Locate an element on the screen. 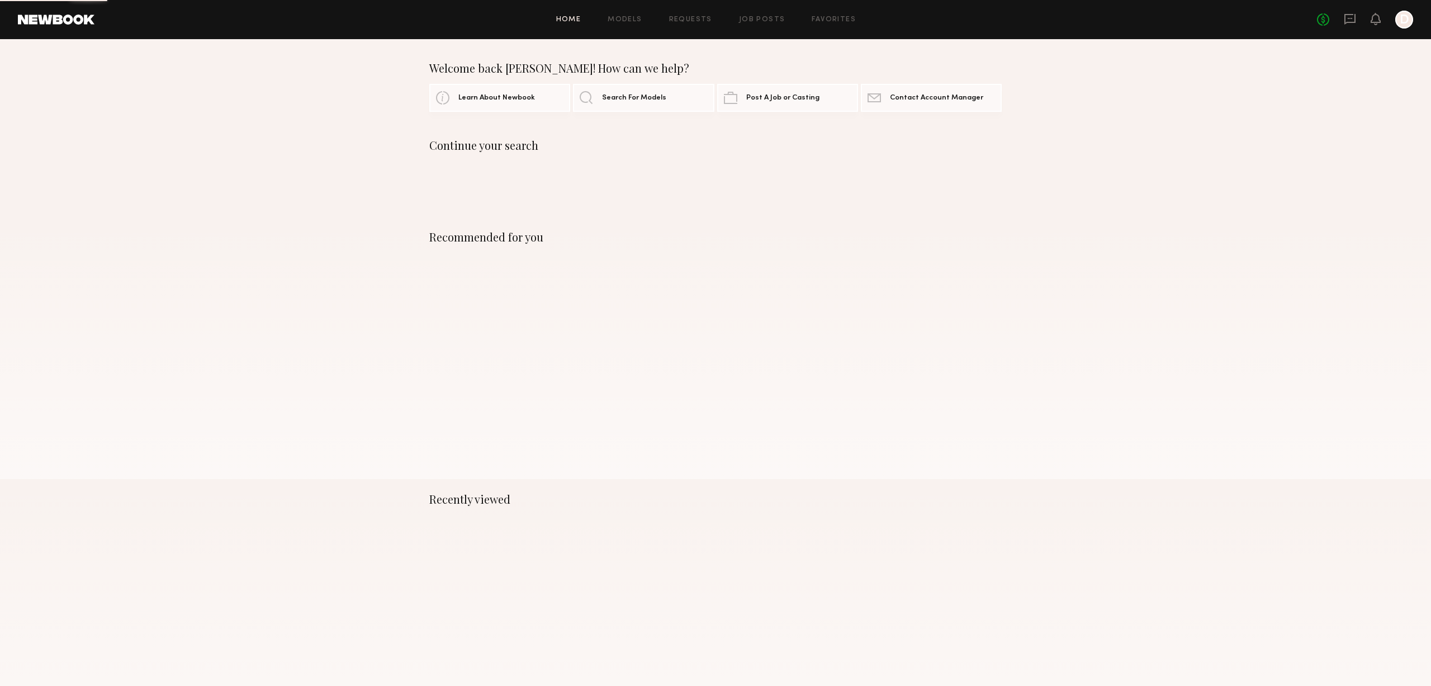 Image resolution: width=1431 pixels, height=686 pixels. span: Learn About Newbook is located at coordinates (496, 98).